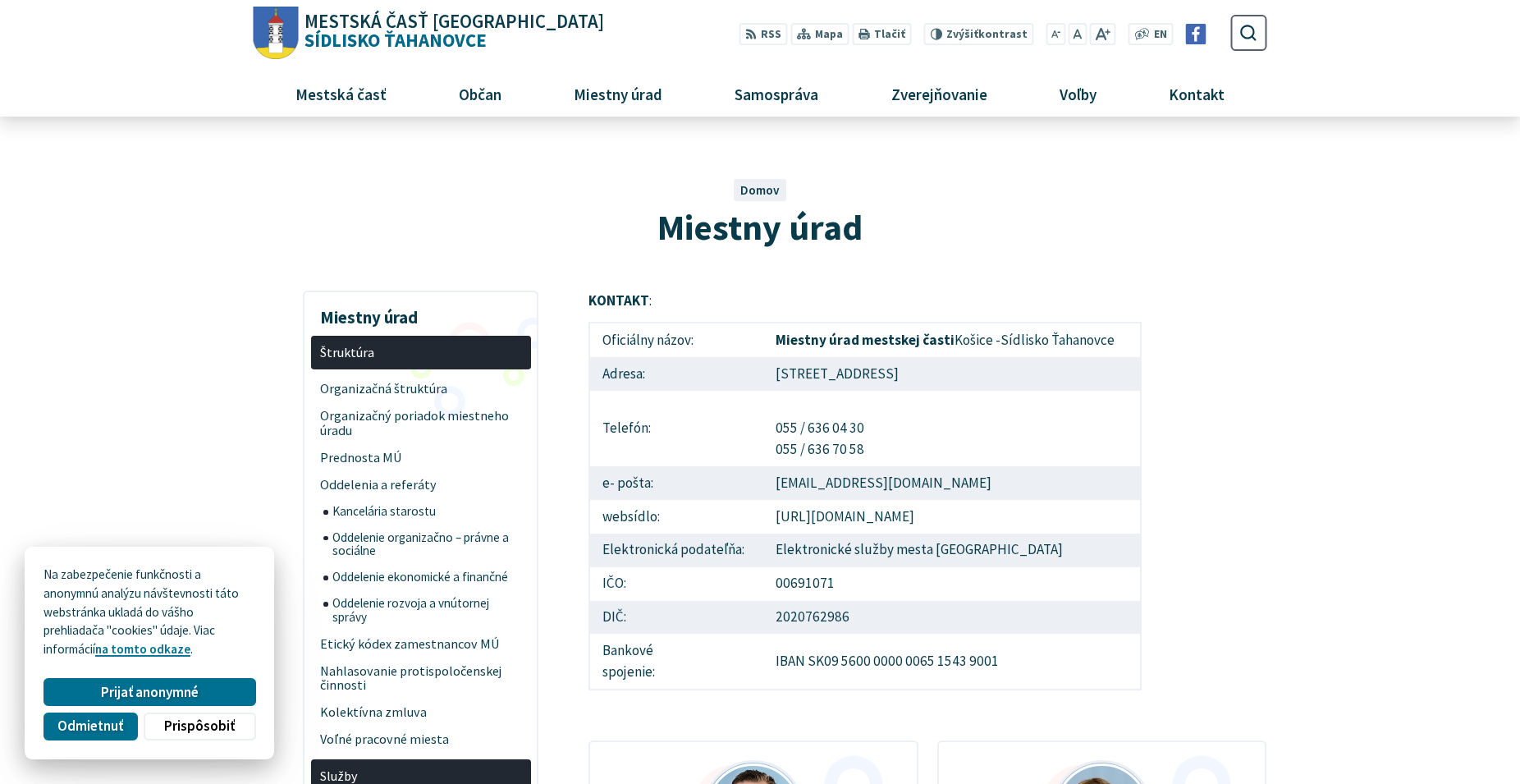 This screenshot has width=1520, height=784. I want to click on a: 055 / 636 70 58, so click(820, 449).